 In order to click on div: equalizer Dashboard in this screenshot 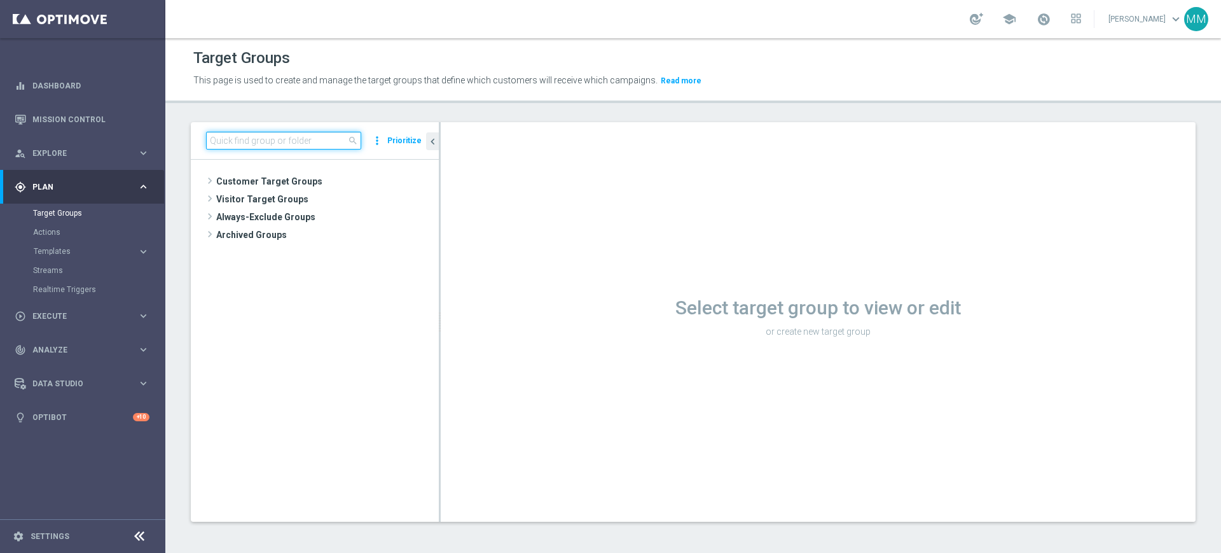, I will do `click(82, 86)`.